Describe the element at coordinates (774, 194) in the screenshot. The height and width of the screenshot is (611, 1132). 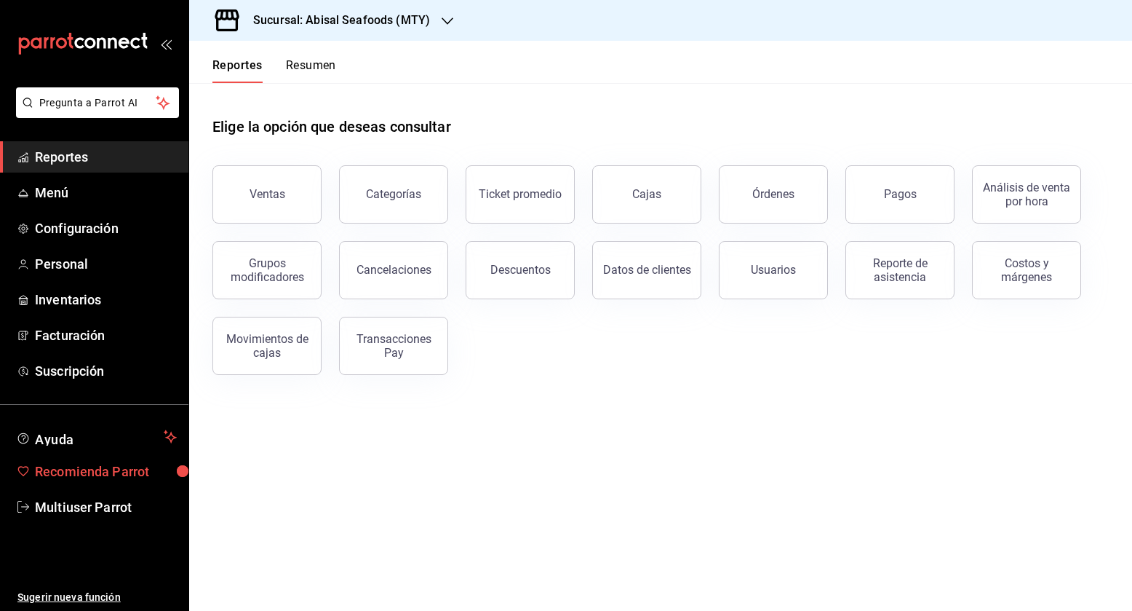
I see `button: Órdenes` at that location.